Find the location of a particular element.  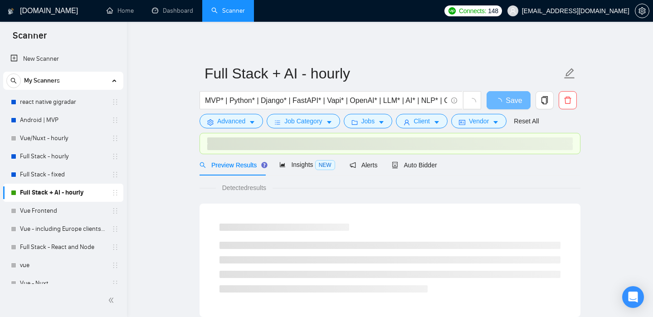

span: Scanner is located at coordinates (29, 39).